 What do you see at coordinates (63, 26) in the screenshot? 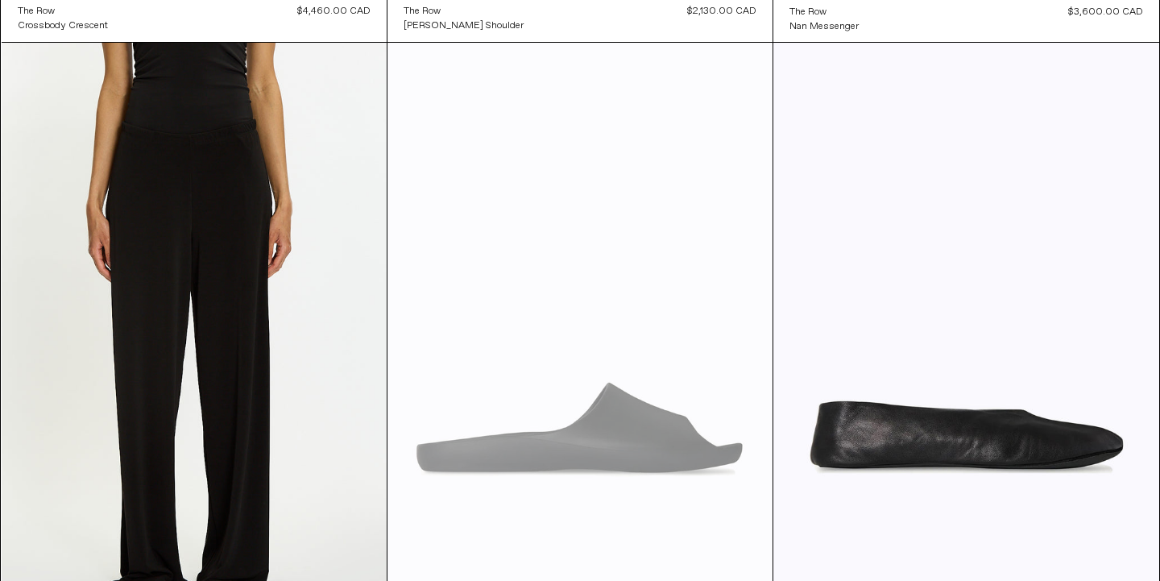
I see `a: Crossbody Crescent` at bounding box center [63, 26].